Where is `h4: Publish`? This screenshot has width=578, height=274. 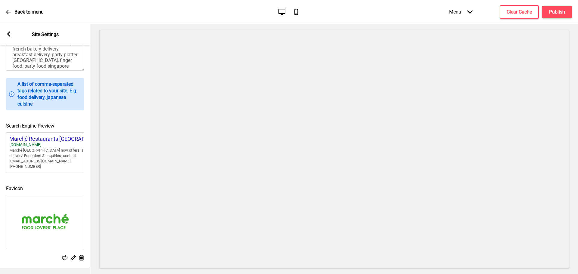 h4: Publish is located at coordinates (557, 12).